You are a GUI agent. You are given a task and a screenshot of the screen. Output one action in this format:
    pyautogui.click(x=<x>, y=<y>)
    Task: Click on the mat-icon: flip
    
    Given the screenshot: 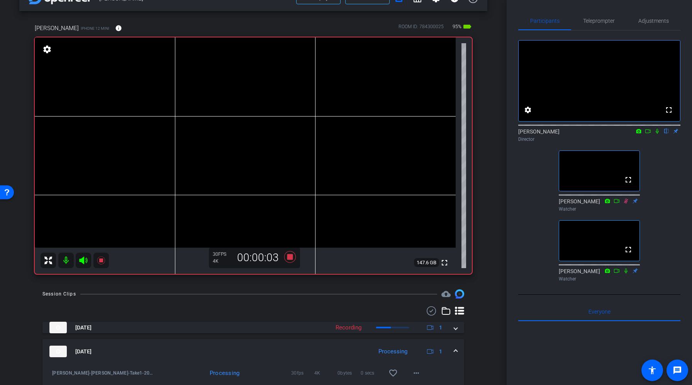 What is the action you would take?
    pyautogui.click(x=666, y=131)
    